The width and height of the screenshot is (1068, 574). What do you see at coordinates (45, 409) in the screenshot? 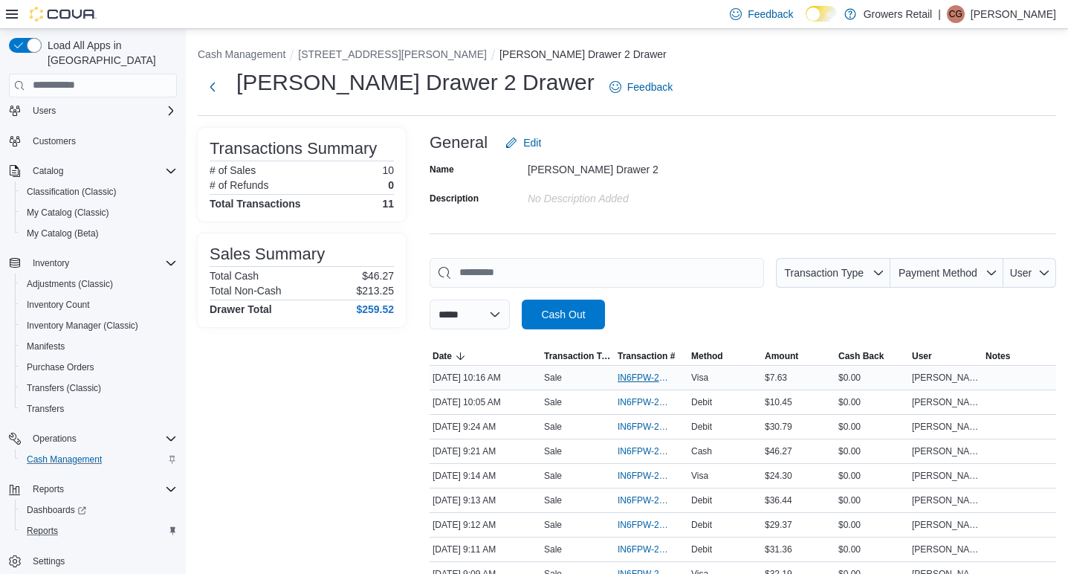
I see `span: Transfers` at bounding box center [45, 409].